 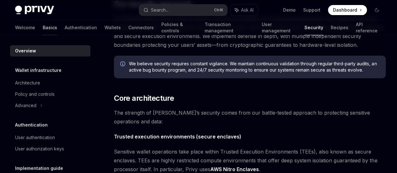 What do you see at coordinates (35, 138) in the screenshot?
I see `div: User authentication` at bounding box center [35, 138].